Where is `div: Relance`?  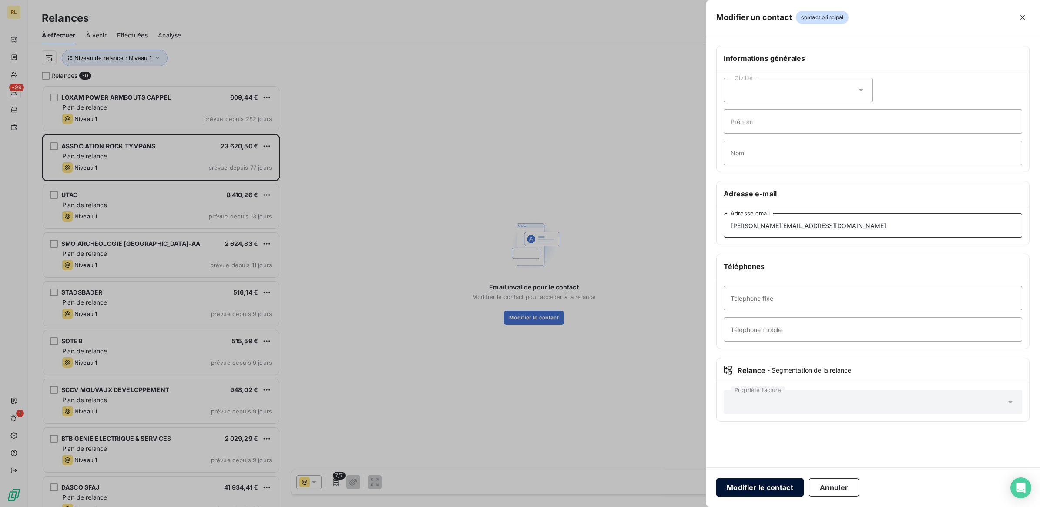
div: Relance is located at coordinates (873, 370).